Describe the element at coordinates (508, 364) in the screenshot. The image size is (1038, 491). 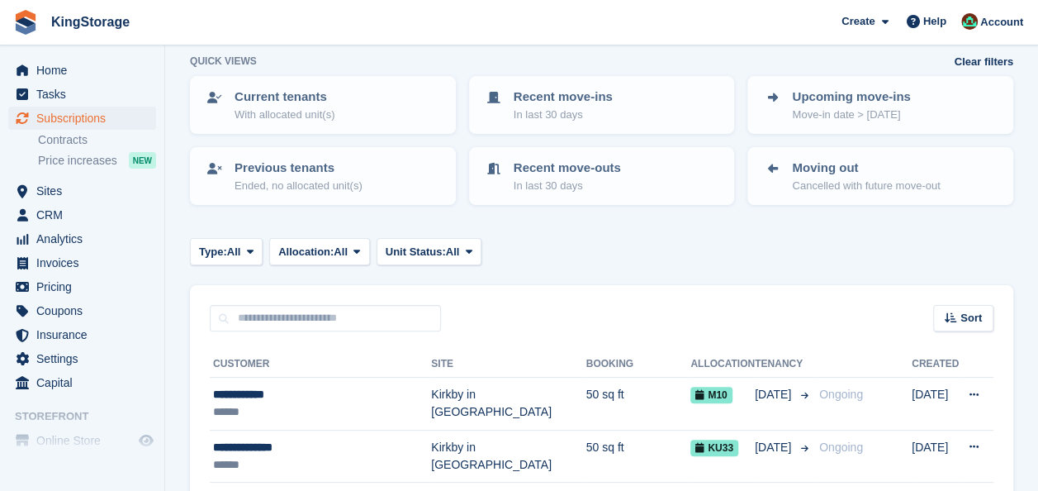
I see `th: Site` at that location.